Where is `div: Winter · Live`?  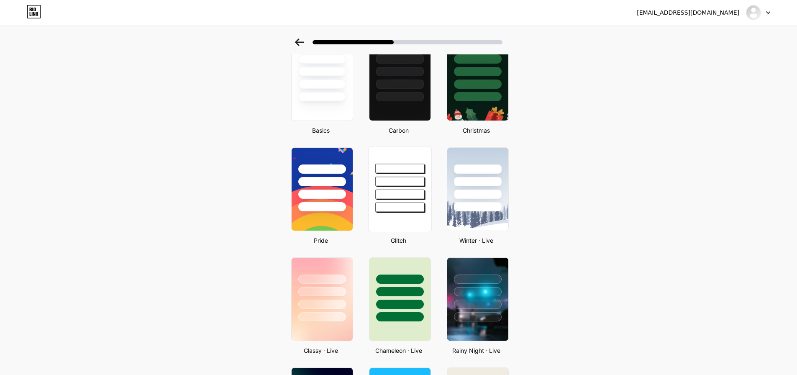
div: Winter · Live is located at coordinates (476, 240).